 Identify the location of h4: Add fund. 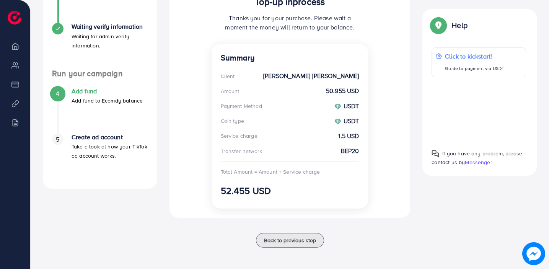
(107, 91).